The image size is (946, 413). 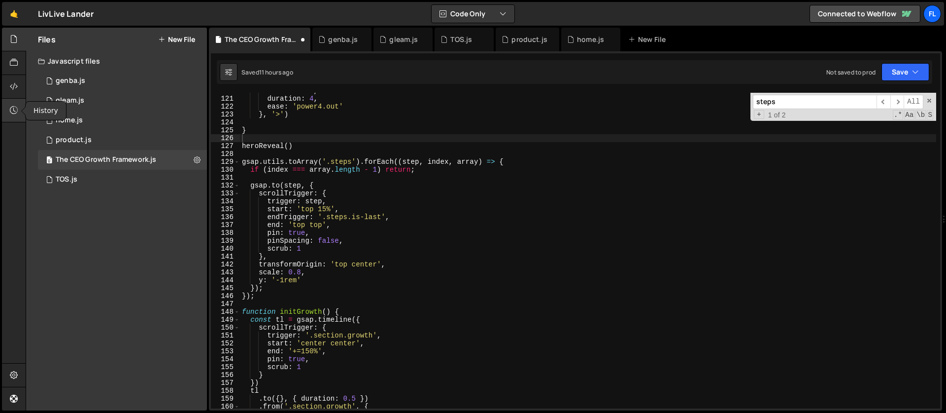 What do you see at coordinates (777, 115) in the screenshot?
I see `span: 1 of 2` at bounding box center [777, 115].